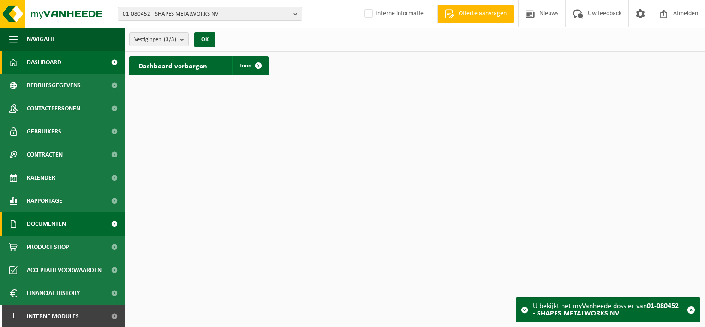 This screenshot has width=705, height=327. What do you see at coordinates (54, 85) in the screenshot?
I see `span: Bedrijfsgegevens` at bounding box center [54, 85].